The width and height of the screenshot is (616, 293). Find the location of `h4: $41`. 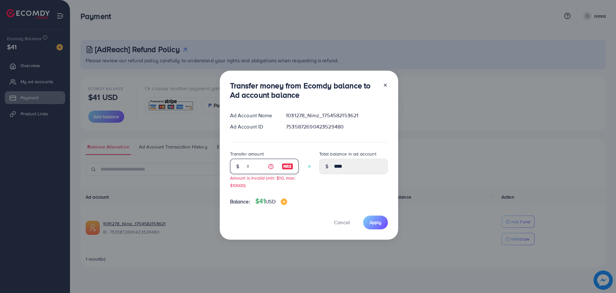

h4: $41 is located at coordinates (271, 201).